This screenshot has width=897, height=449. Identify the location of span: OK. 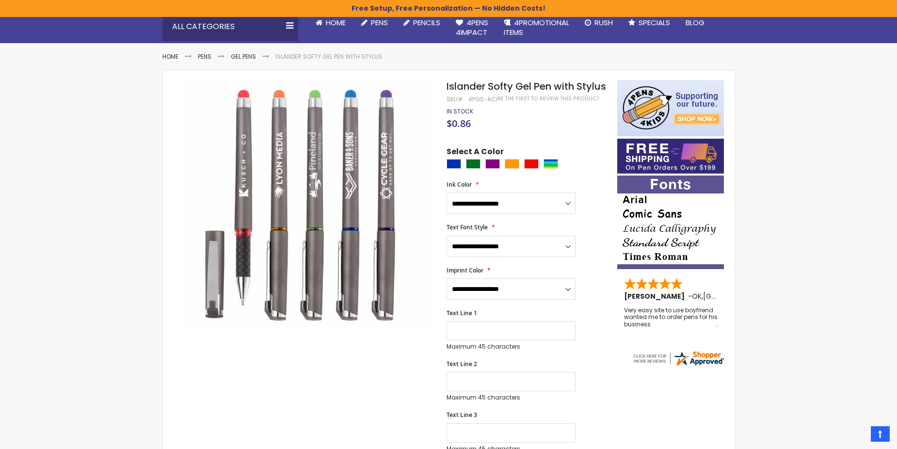
(697, 296).